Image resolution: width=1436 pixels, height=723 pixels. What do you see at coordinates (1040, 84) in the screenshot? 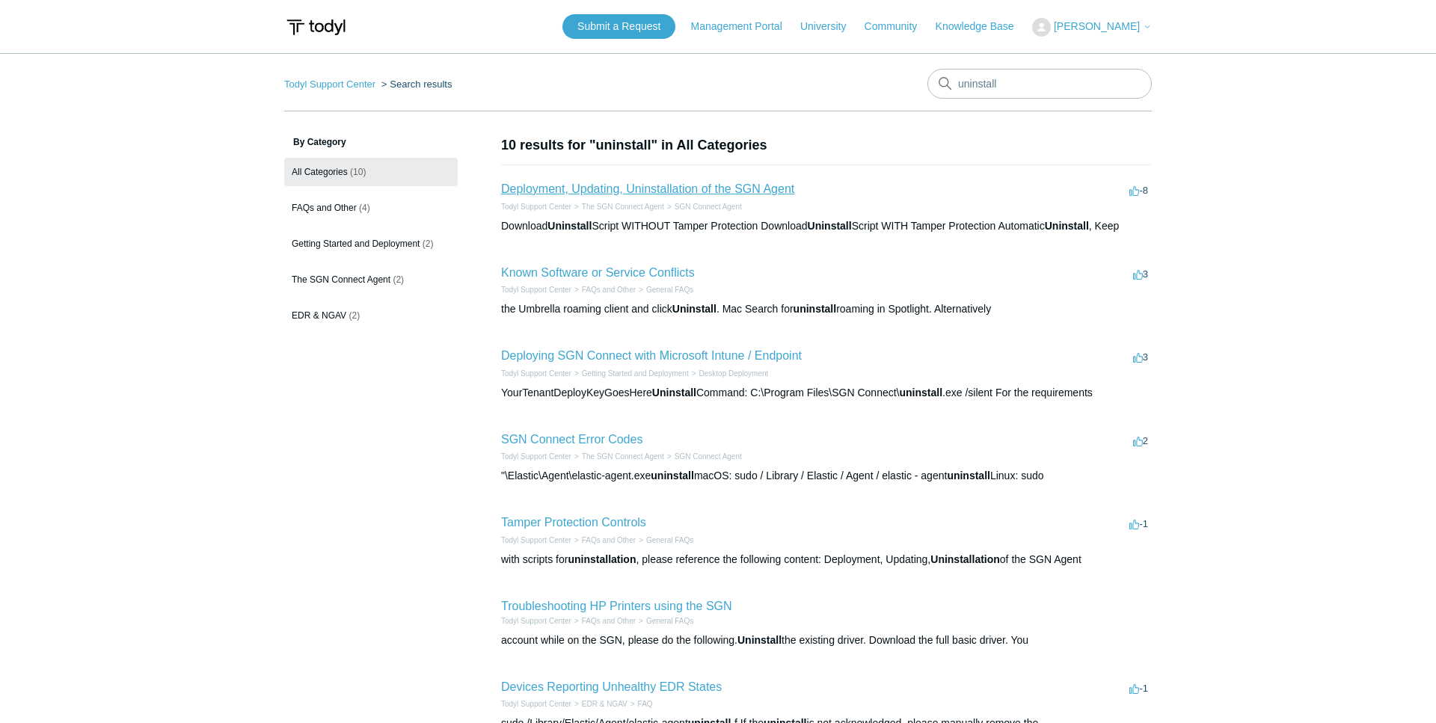
I see `input: Search` at bounding box center [1040, 84].